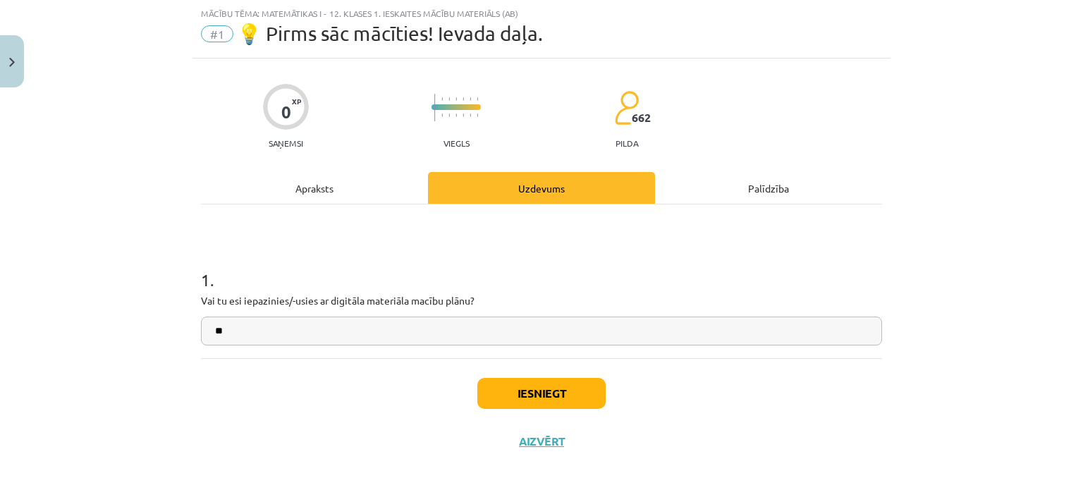 Image resolution: width=1083 pixels, height=490 pixels. I want to click on img: icon-long-line-d9ea69661e0d244f92f715978eff75569469978d946b2353a9bb055b3ed8787d.svg, so click(435, 107).